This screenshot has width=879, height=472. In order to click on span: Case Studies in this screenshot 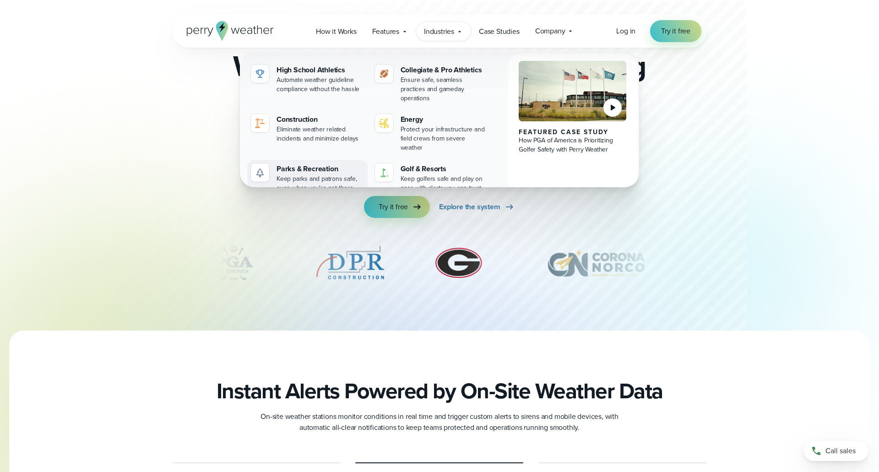, I will do `click(499, 32)`.